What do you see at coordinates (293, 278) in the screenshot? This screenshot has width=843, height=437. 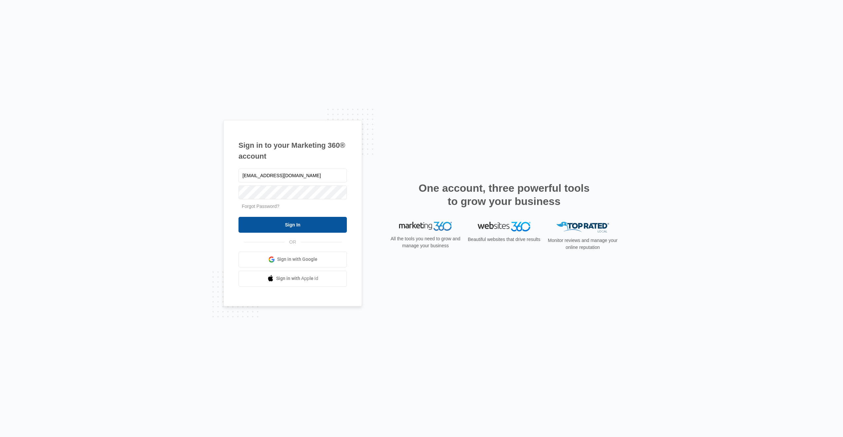 I see `a: Sign in with Apple Id` at bounding box center [293, 278].